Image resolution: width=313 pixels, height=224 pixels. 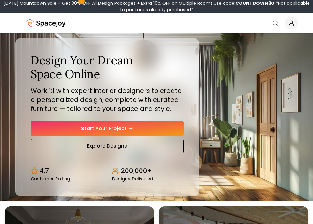 What do you see at coordinates (107, 99) in the screenshot?
I see `p: Work 1:1 with expert interior designers to create a personalized design, complete with curated fu...` at bounding box center [107, 99].